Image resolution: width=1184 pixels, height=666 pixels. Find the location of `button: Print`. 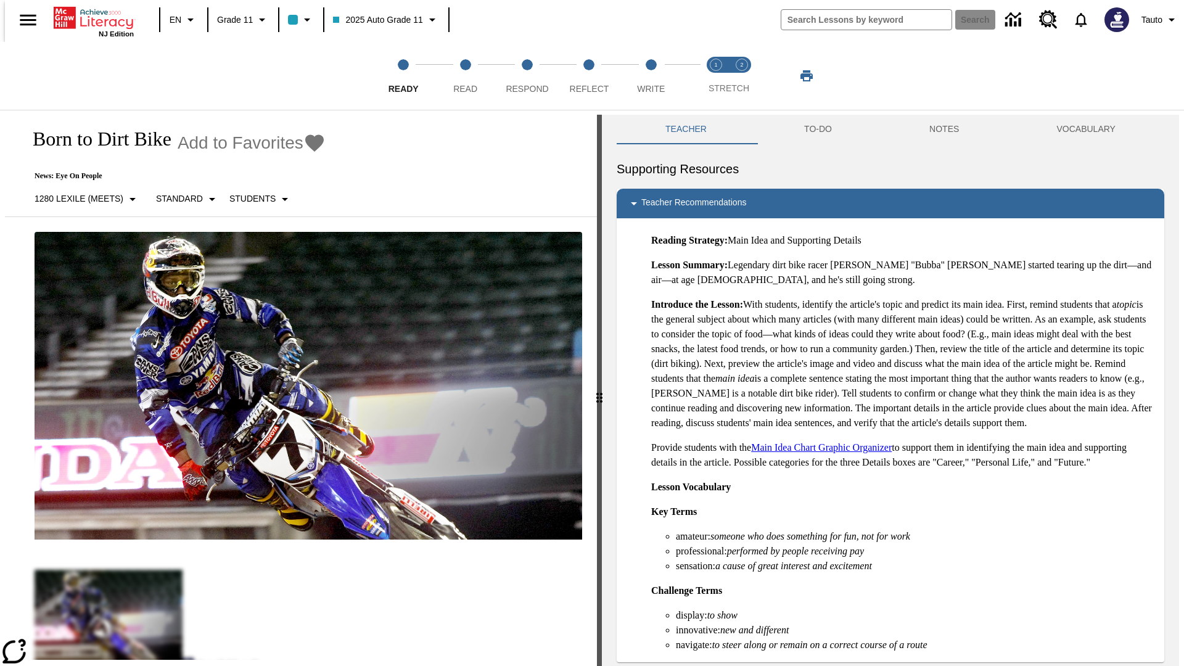

button: Print is located at coordinates (806, 76).